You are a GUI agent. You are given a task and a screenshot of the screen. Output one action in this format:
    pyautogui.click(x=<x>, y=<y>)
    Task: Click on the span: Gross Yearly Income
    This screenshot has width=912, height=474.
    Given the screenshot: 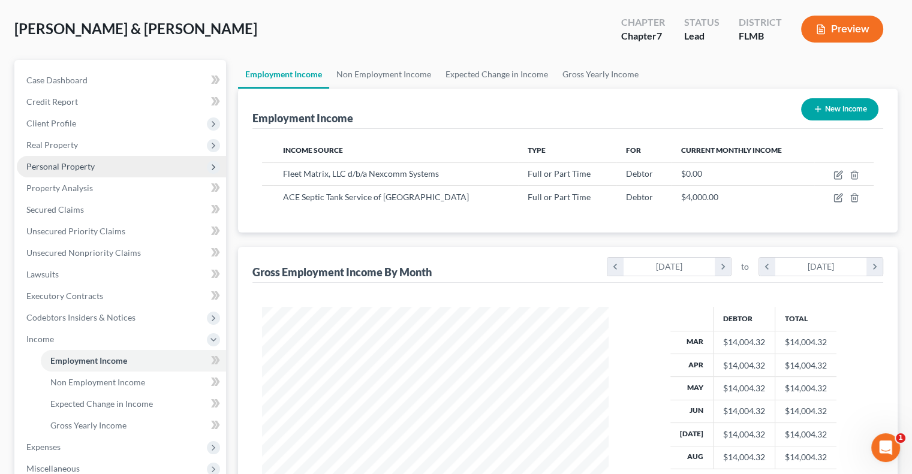 What is the action you would take?
    pyautogui.click(x=88, y=425)
    